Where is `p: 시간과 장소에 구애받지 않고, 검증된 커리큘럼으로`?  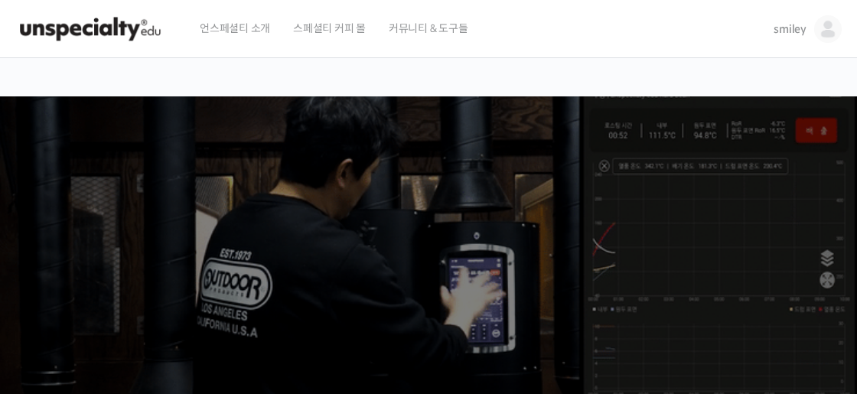
p: 시간과 장소에 구애받지 않고, 검증된 커리큘럼으로 is located at coordinates (429, 314).